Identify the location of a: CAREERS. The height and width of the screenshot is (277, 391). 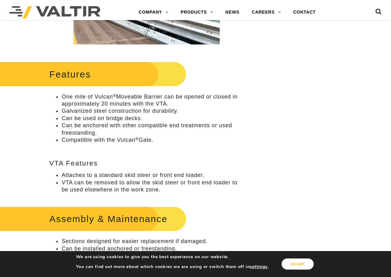
(266, 12).